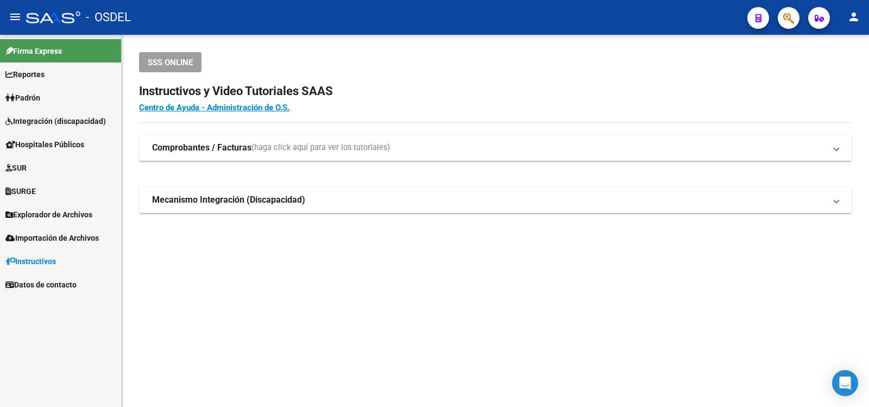 The image size is (869, 407). What do you see at coordinates (55, 121) in the screenshot?
I see `span: Integración (discapacidad)` at bounding box center [55, 121].